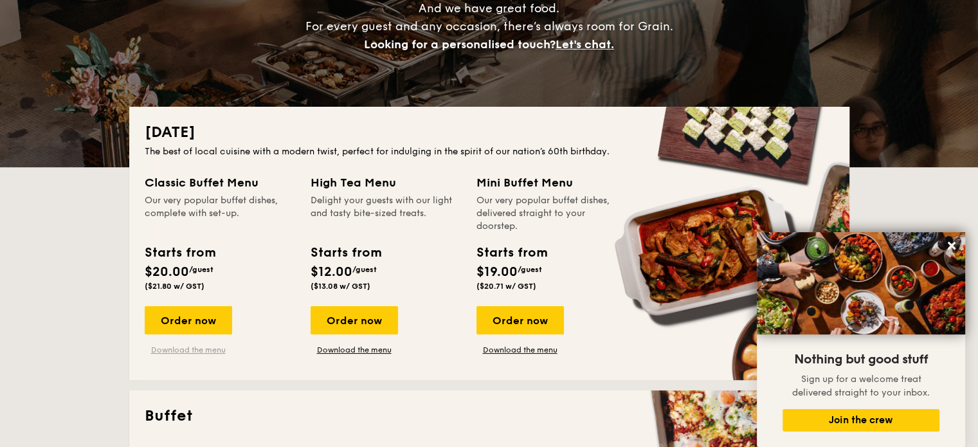  I want to click on div: Our very popular buffet dishes, delivered straight to your doorstep., so click(552, 213).